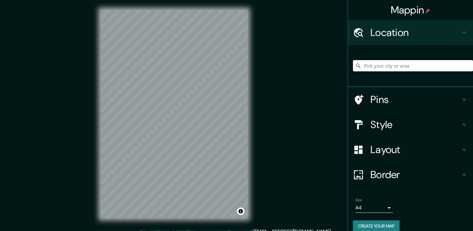 The width and height of the screenshot is (473, 231). I want to click on img: pin-icon.png, so click(428, 11).